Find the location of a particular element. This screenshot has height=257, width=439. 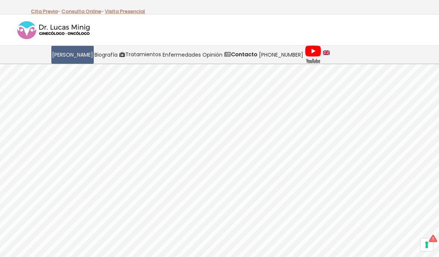

a: language english is located at coordinates (326, 55).